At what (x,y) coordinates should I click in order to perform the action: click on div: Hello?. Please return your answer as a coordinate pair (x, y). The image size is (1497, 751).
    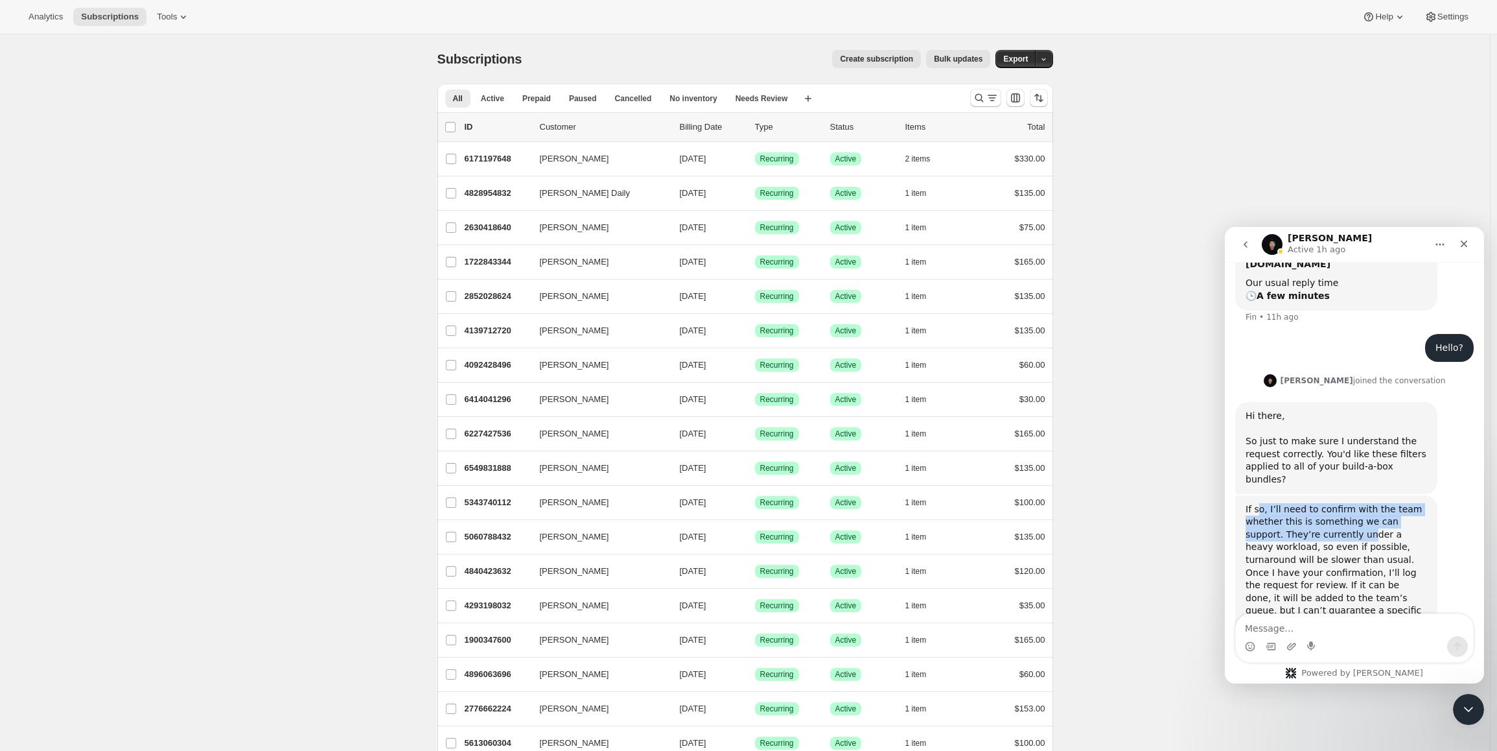
    Looking at the image, I should click on (224, 121).